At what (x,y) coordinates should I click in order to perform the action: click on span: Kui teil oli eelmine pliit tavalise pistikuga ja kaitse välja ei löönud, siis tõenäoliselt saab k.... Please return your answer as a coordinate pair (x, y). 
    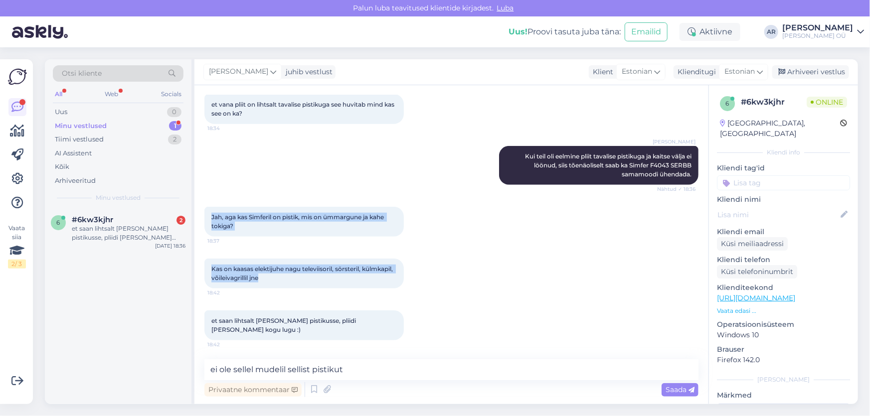
    Looking at the image, I should click on (609, 165).